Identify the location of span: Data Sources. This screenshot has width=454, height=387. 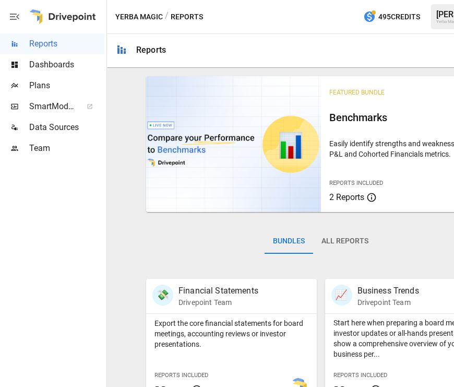
(67, 127).